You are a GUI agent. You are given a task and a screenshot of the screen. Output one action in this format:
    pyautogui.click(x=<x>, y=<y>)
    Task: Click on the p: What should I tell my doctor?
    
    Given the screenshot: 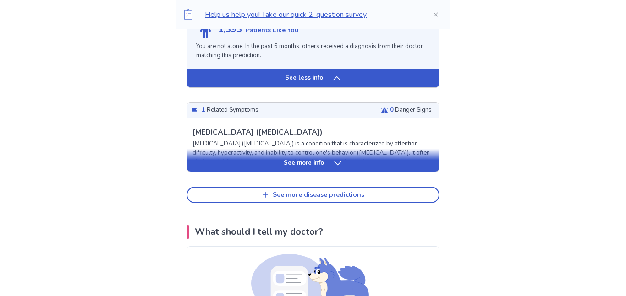 What is the action you would take?
    pyautogui.click(x=259, y=232)
    